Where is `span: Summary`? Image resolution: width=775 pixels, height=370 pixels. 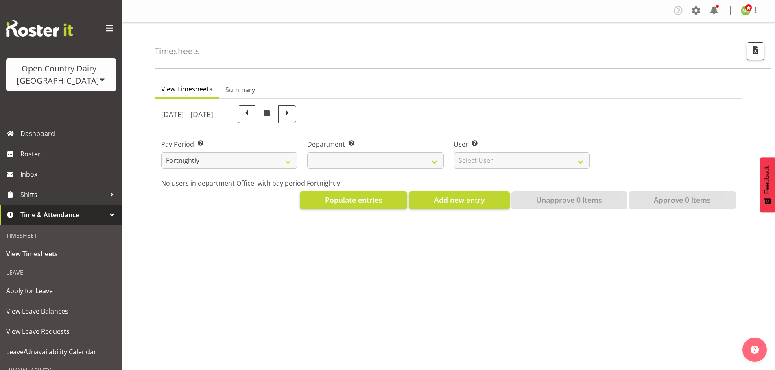 span: Summary is located at coordinates (240, 90).